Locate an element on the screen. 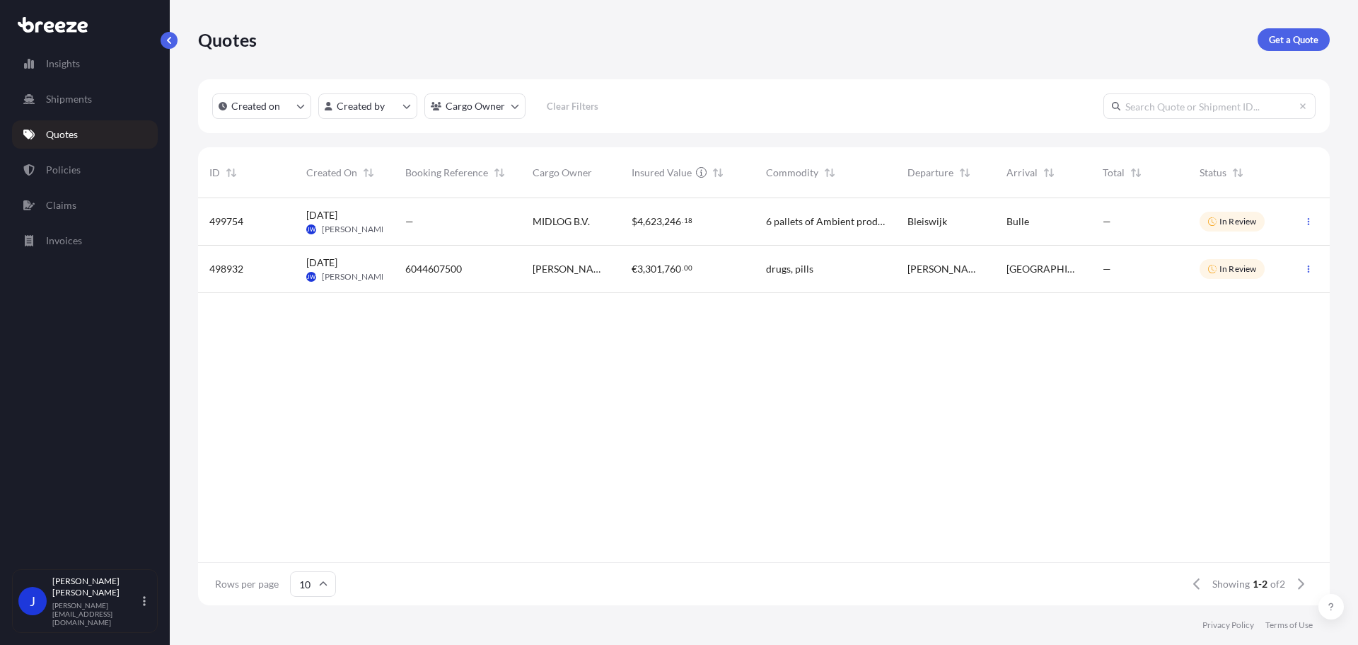 The image size is (1358, 645). p: Invoices is located at coordinates (64, 241).